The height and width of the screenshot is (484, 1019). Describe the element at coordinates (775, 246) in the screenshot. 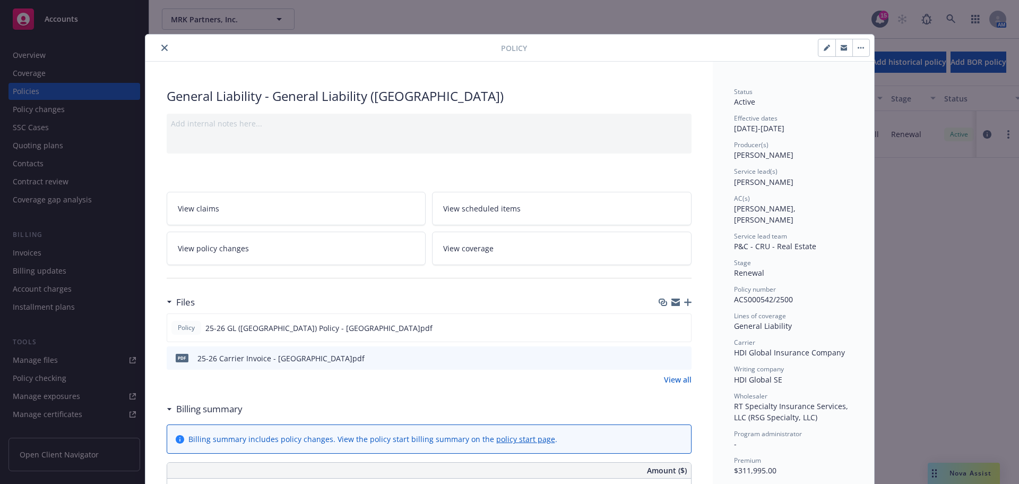

I see `span: P&C - CRU - Real Estate` at that location.